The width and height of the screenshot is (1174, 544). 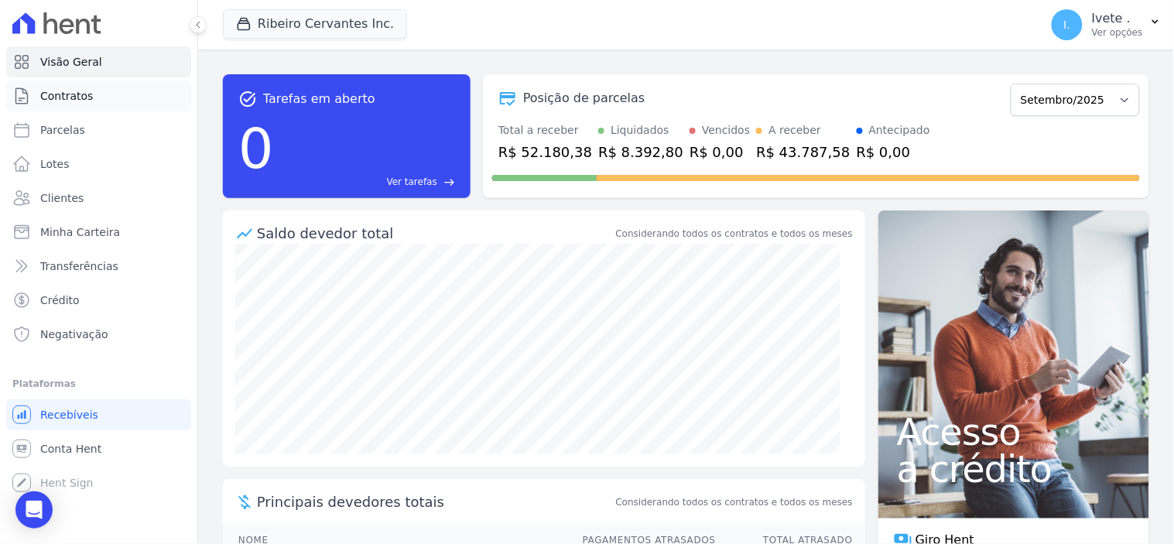 What do you see at coordinates (98, 266) in the screenshot?
I see `a: Transferências` at bounding box center [98, 266].